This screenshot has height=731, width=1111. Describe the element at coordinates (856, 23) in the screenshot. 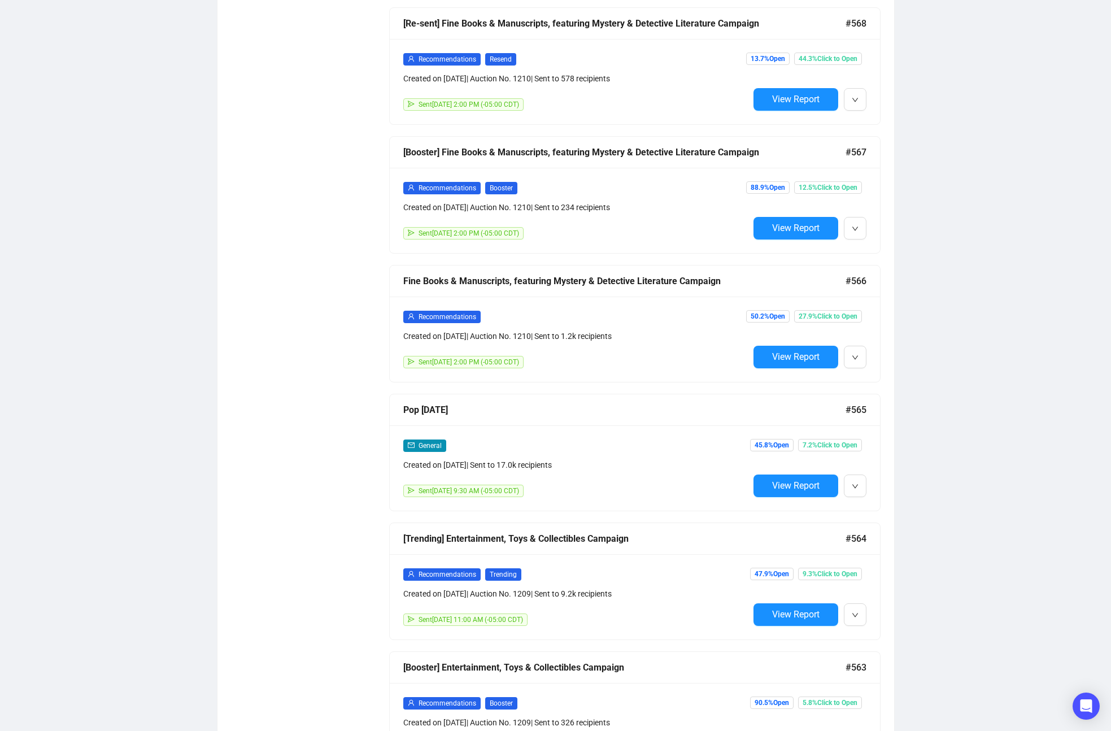

I see `span: #568` at that location.